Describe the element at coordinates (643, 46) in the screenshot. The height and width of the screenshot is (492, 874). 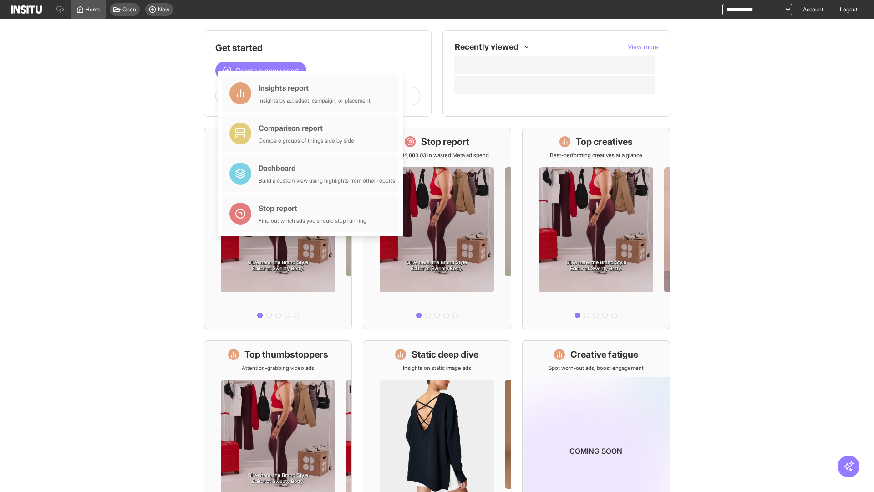
I see `span: View more` at that location.